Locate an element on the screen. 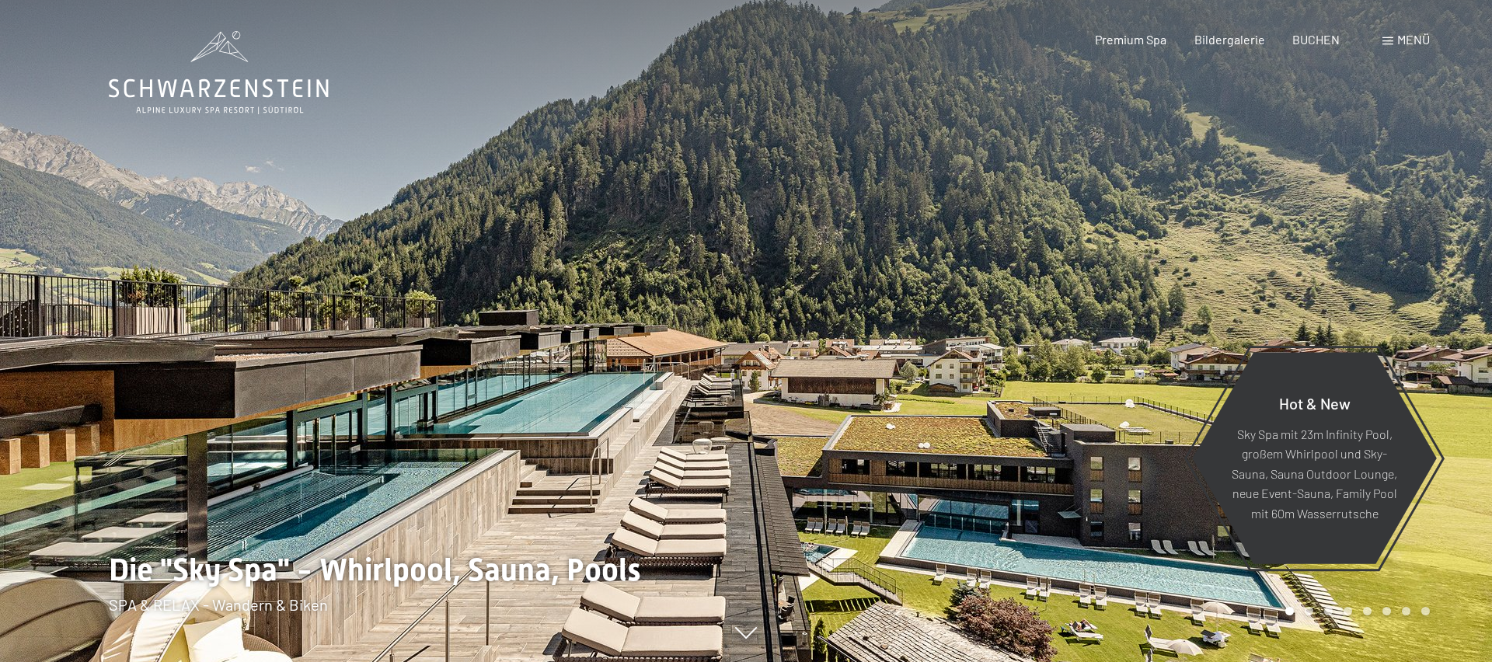  span: Hot & New is located at coordinates (1315, 403).